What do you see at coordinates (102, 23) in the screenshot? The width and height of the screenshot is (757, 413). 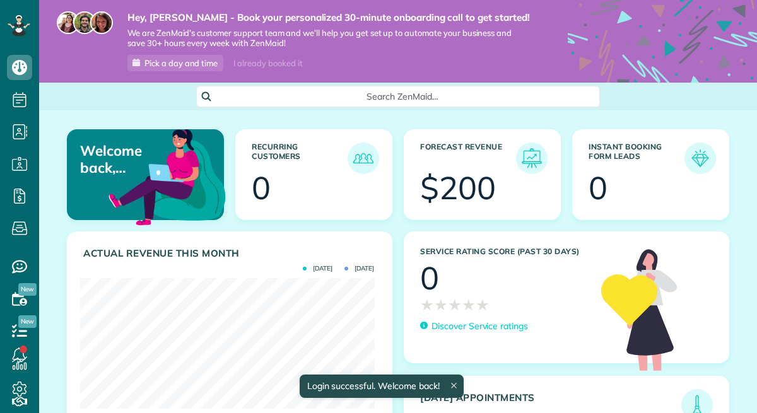 I see `img: michelle-19f622bdf1676172e81f8f8fba1fb50e276960ebfe0243fe18214015130c80e4.jpg` at bounding box center [102, 23].